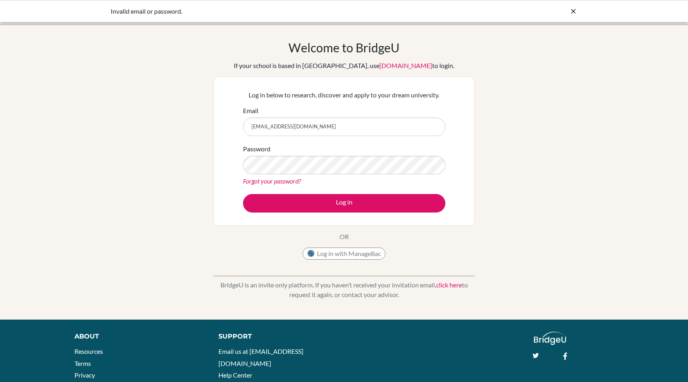  What do you see at coordinates (284, 11) in the screenshot?
I see `div: Invalid email or password.` at bounding box center [284, 11].